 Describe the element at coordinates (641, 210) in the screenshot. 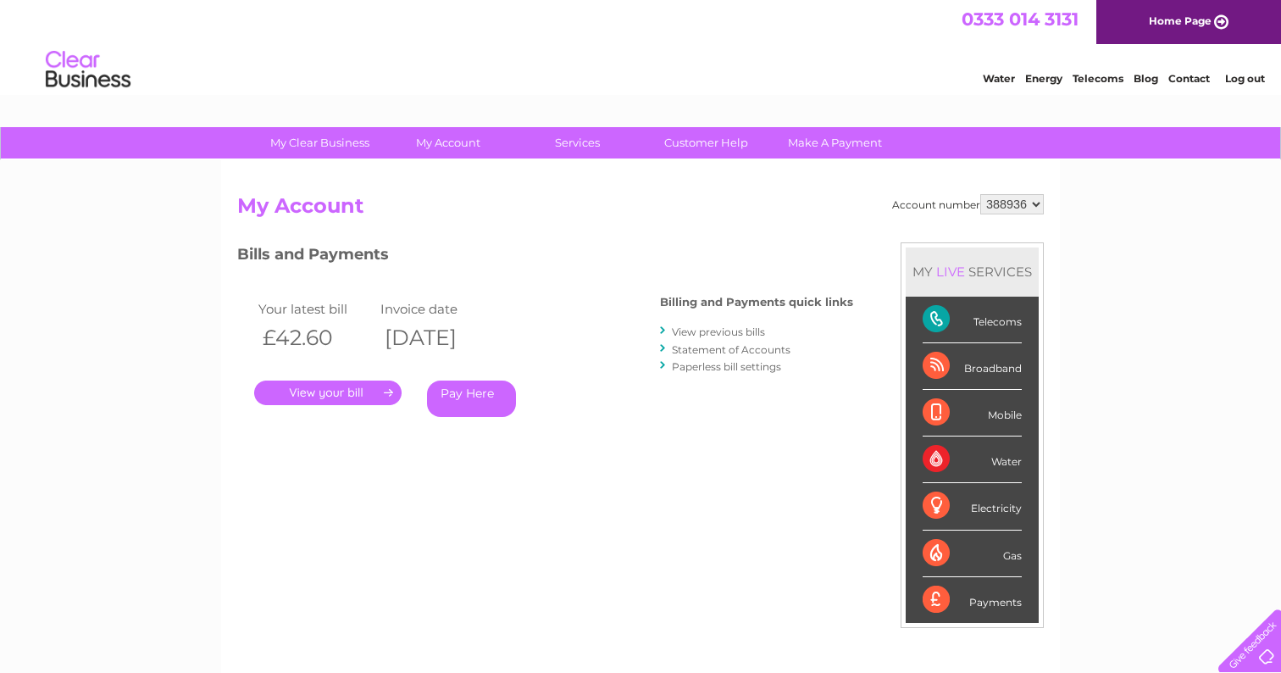

I see `h2: My Account` at that location.